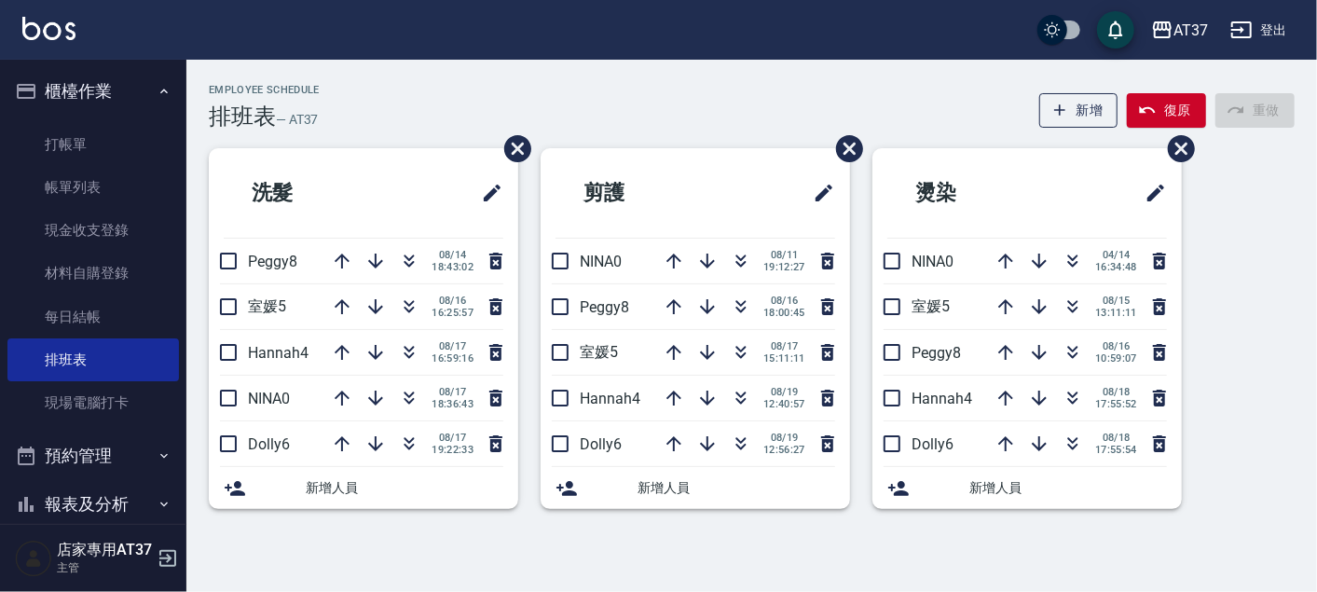 The width and height of the screenshot is (1317, 592). Describe the element at coordinates (309, 193) in the screenshot. I see `h2: 洗髮` at that location.